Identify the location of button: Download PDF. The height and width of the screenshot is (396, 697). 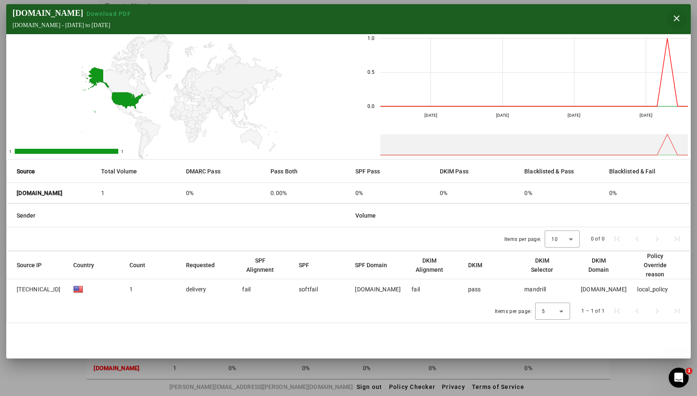
(109, 14).